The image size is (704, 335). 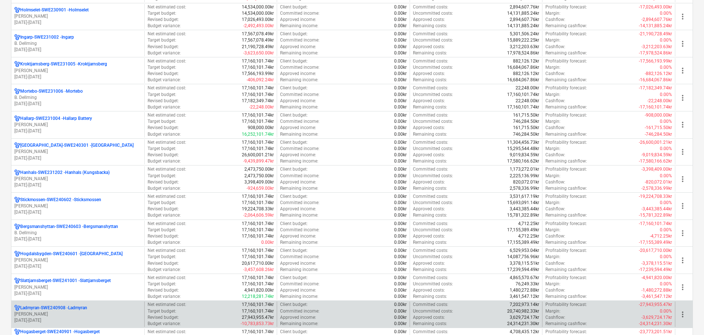 What do you see at coordinates (524, 7) in the screenshot?
I see `p: 2,894,607.76kr` at bounding box center [524, 7].